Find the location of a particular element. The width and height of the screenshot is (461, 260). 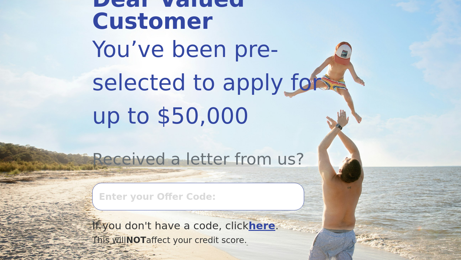

b: here is located at coordinates (262, 226).